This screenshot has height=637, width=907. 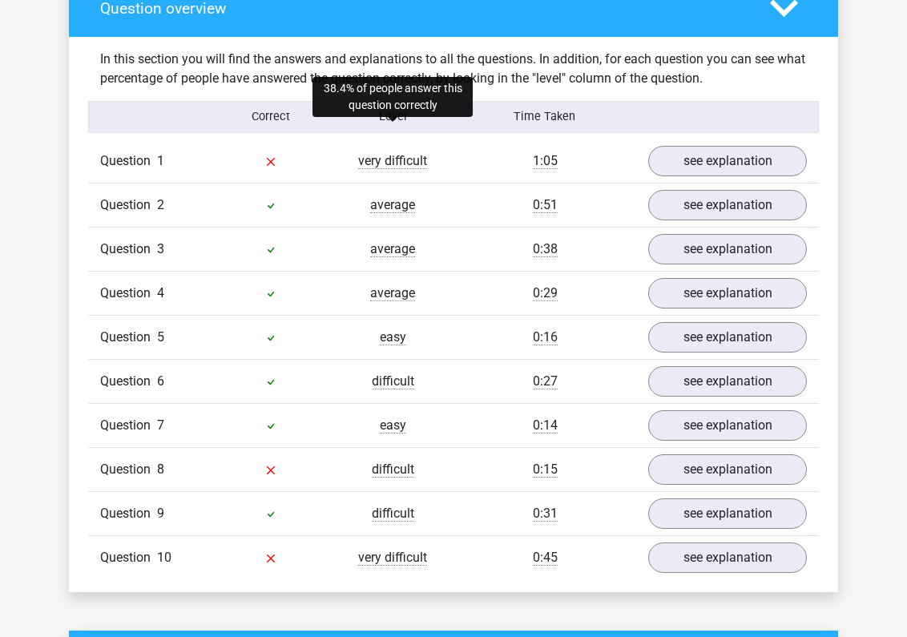 I want to click on div: Correct, so click(x=272, y=117).